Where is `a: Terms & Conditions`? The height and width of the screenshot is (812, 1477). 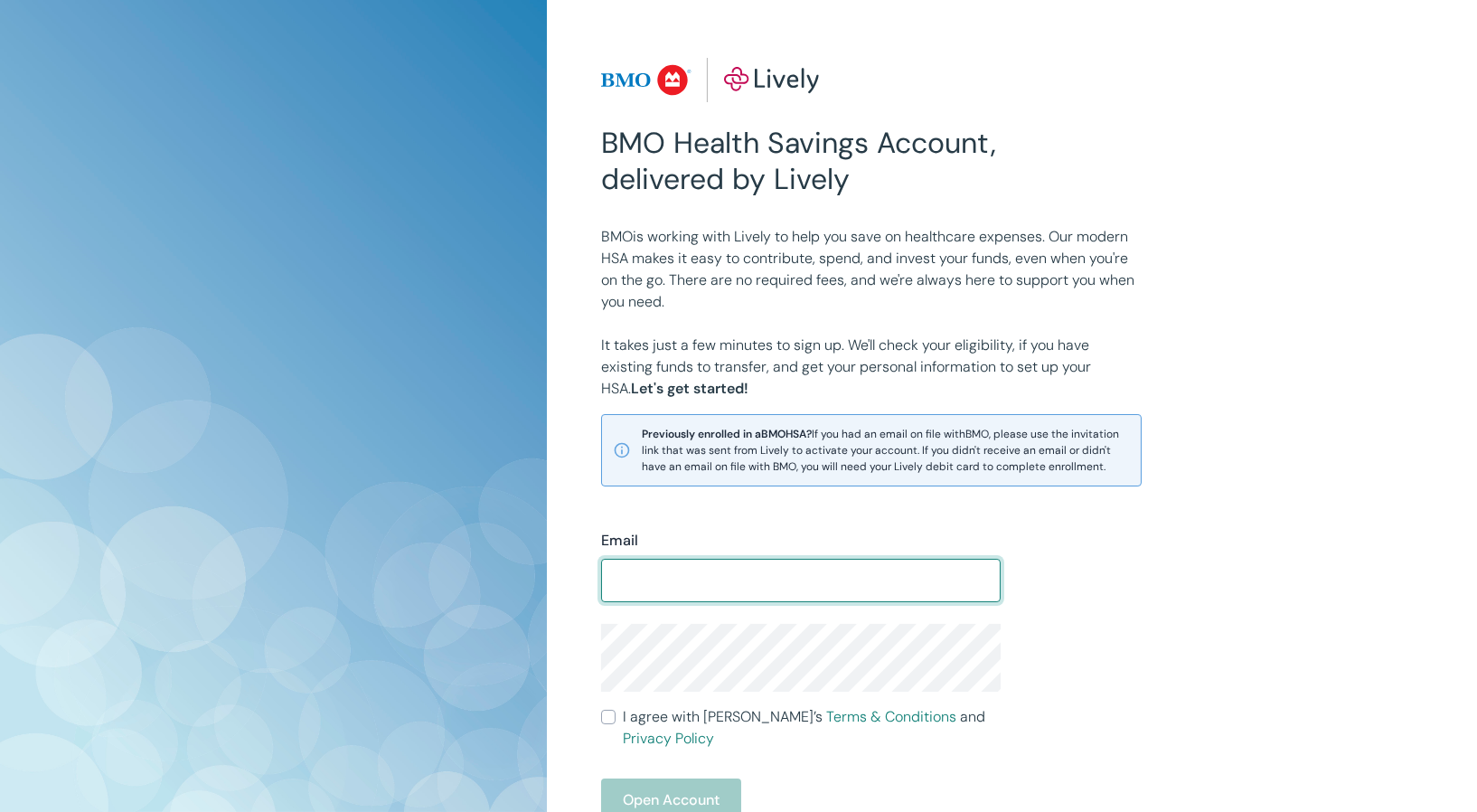
a: Terms & Conditions is located at coordinates (891, 715).